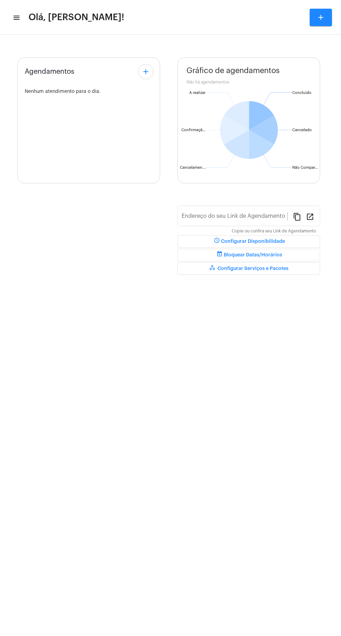 Image resolution: width=341 pixels, height=636 pixels. I want to click on span: Configurar Serviços e Pacotes, so click(249, 269).